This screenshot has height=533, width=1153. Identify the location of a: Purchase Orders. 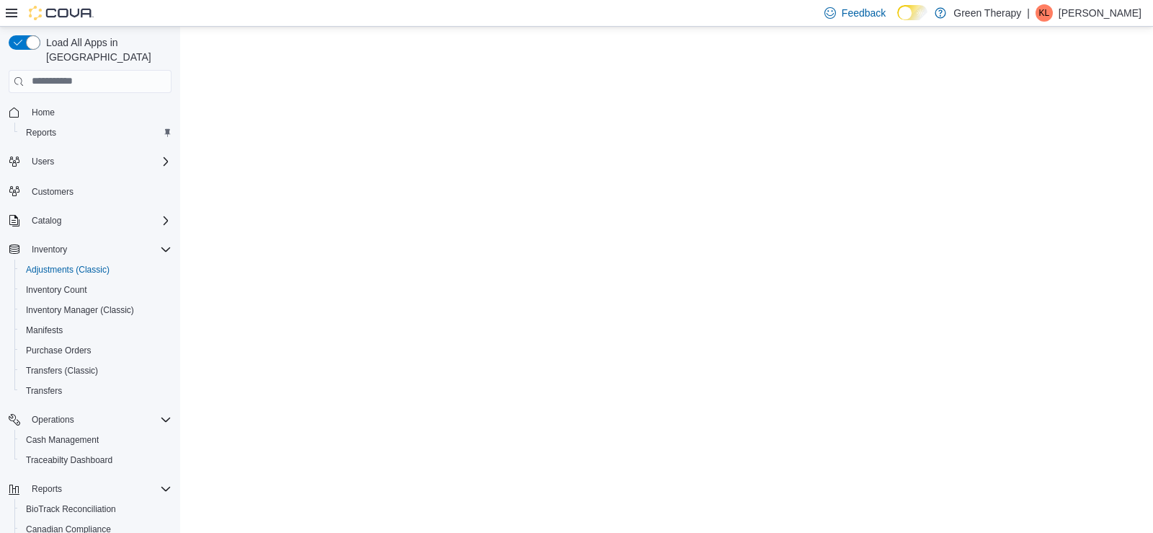
(58, 350).